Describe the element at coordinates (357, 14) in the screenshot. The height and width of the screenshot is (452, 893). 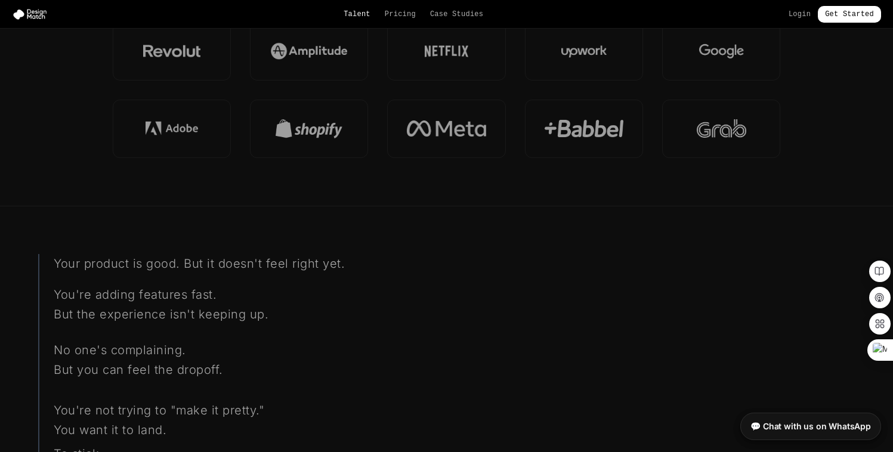
I see `a: Talent` at that location.